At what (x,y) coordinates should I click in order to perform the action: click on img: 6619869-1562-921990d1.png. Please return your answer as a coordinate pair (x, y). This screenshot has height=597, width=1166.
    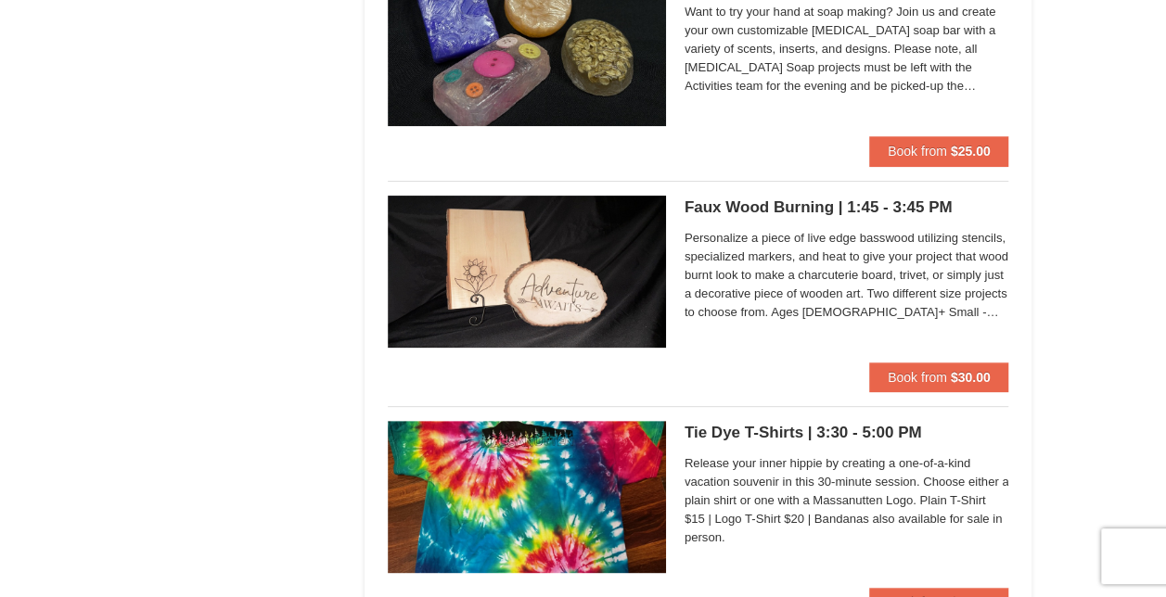
    Looking at the image, I should click on (527, 497).